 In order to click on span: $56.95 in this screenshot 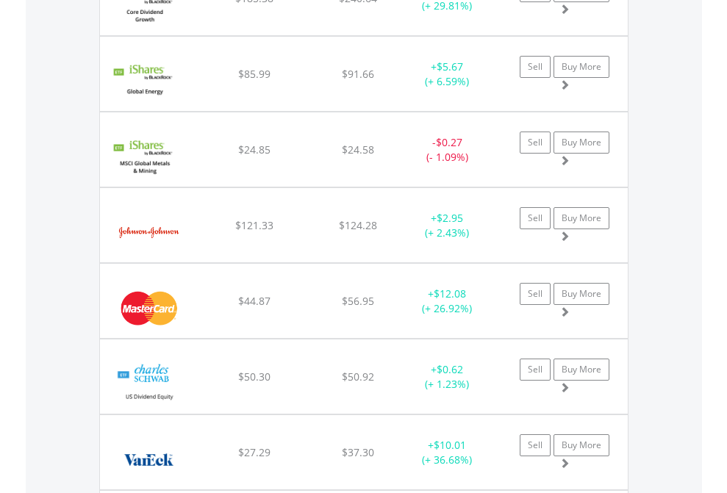, I will do `click(358, 301)`.